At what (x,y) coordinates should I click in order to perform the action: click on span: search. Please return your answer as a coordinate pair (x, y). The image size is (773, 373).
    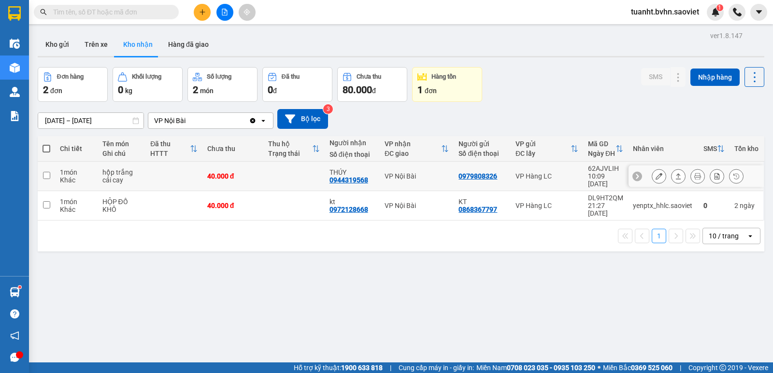
    Looking at the image, I should click on (43, 12).